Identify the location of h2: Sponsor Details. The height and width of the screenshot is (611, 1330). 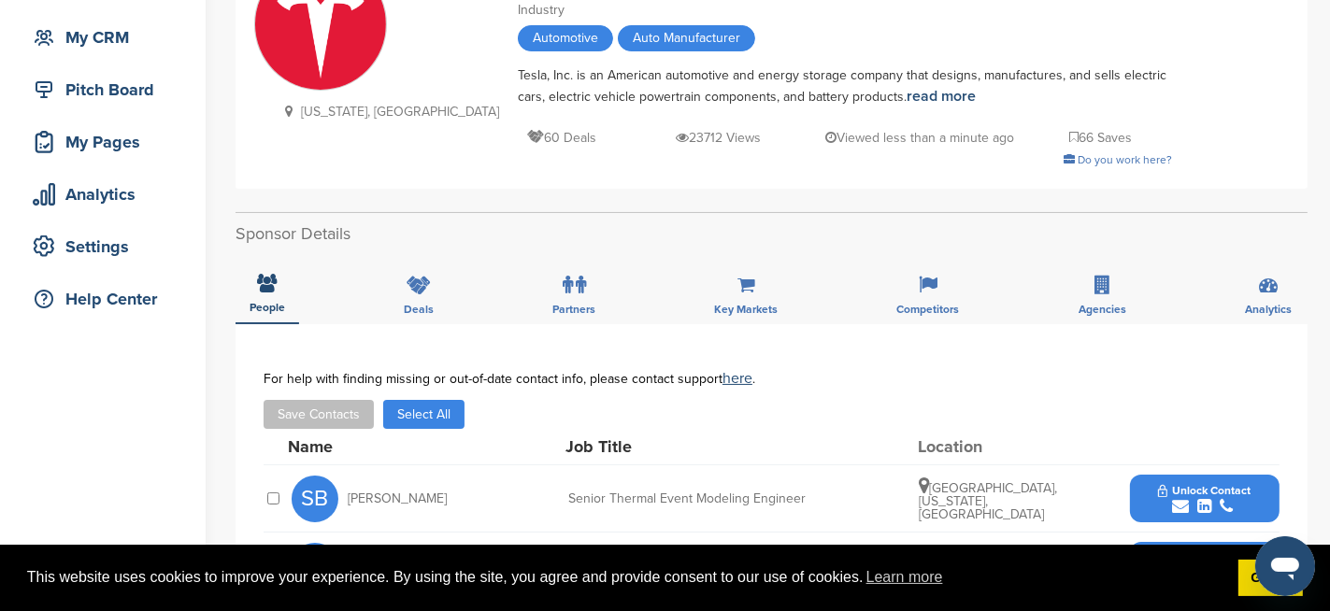
(771, 234).